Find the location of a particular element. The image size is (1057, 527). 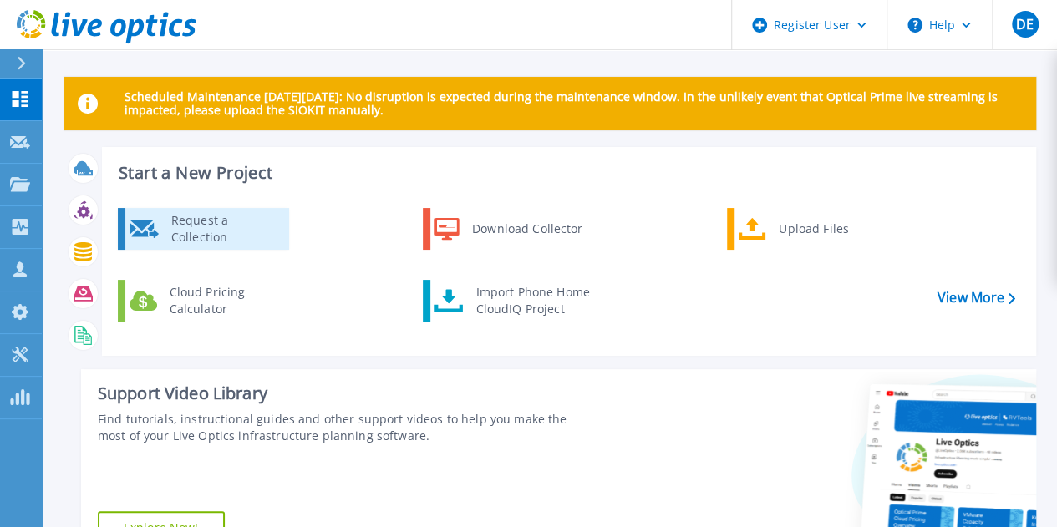

div: Download Collector is located at coordinates (526, 229).